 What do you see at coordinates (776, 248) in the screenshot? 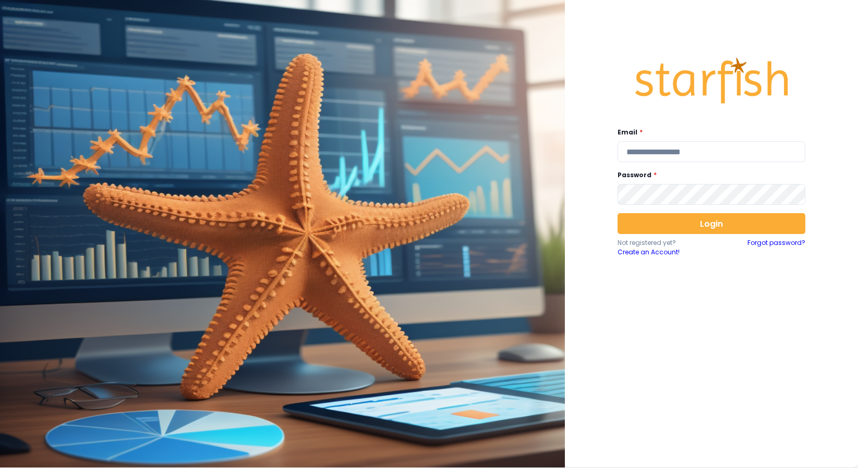
I see `a: Forgot password?` at bounding box center [776, 248].